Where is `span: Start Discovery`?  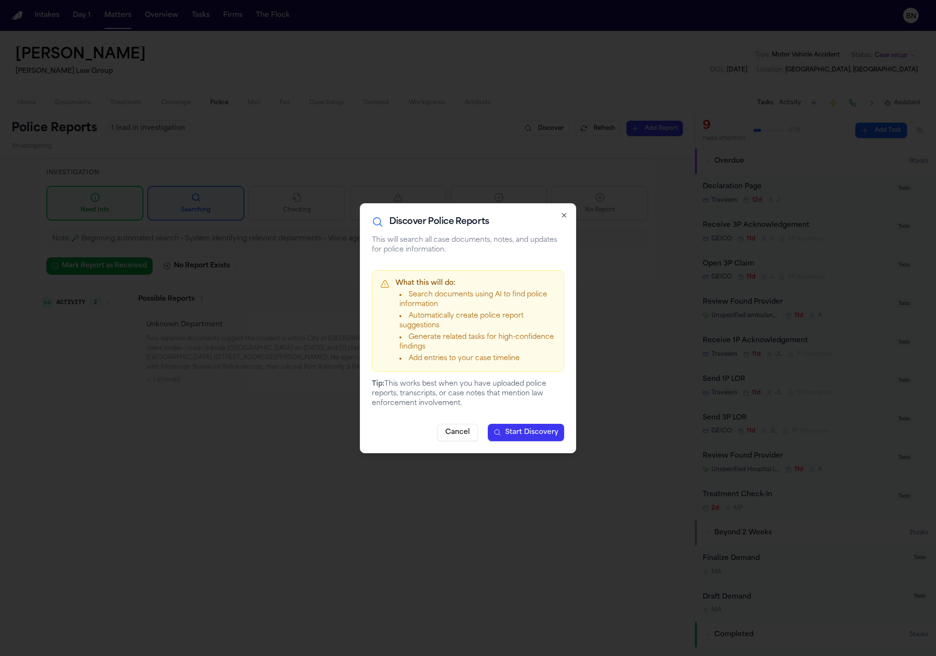
span: Start Discovery is located at coordinates (531, 433).